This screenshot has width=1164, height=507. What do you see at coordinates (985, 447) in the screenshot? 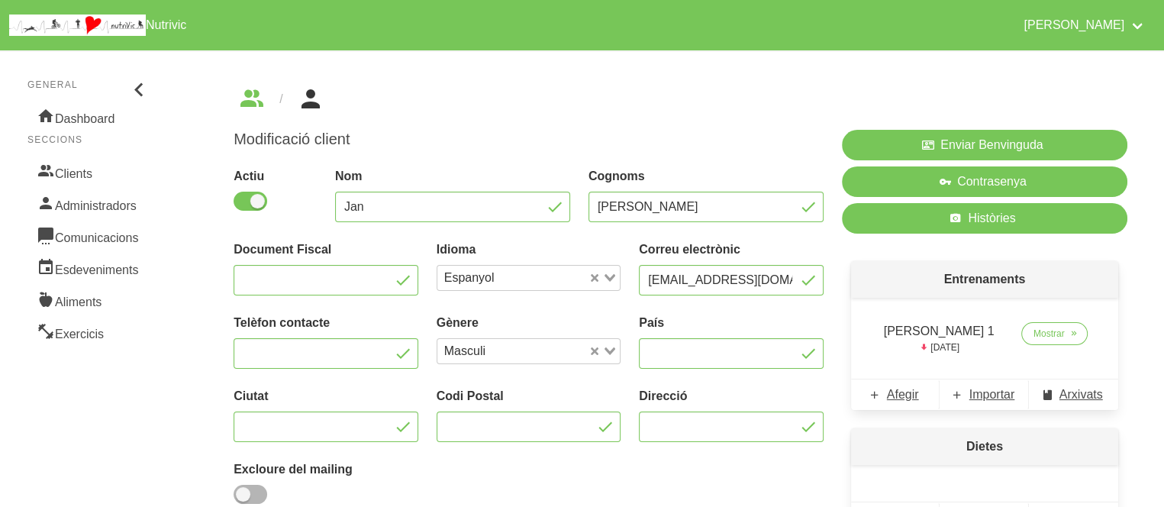
I see `p: Dietes` at bounding box center [985, 447].